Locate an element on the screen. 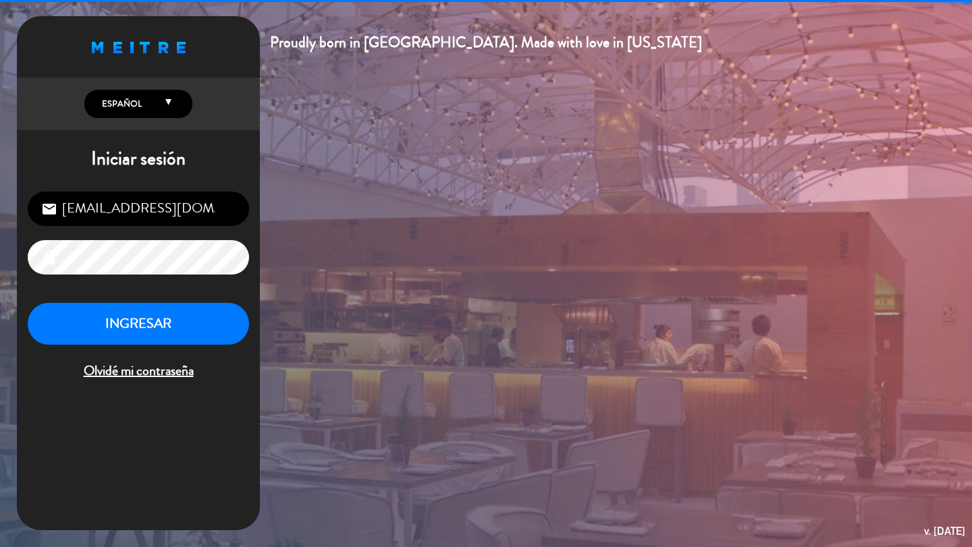 The width and height of the screenshot is (972, 547). button: INGRESAR is located at coordinates (138, 324).